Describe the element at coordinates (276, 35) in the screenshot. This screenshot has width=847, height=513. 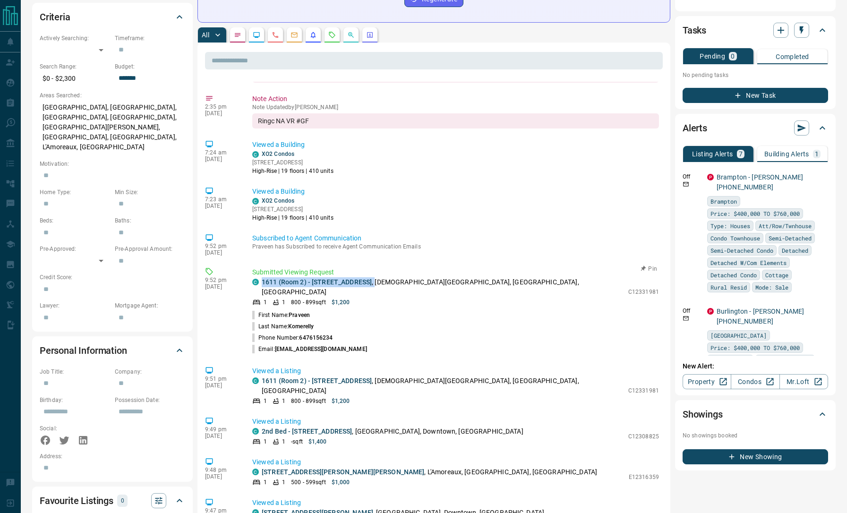
I see `svg: Calls` at that location.